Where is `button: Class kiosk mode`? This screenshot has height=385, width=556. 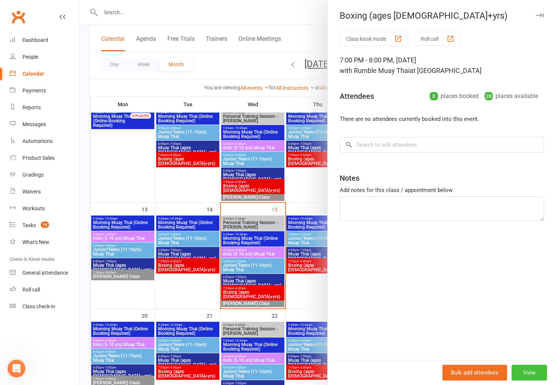
button: Class kiosk mode is located at coordinates (374, 38).